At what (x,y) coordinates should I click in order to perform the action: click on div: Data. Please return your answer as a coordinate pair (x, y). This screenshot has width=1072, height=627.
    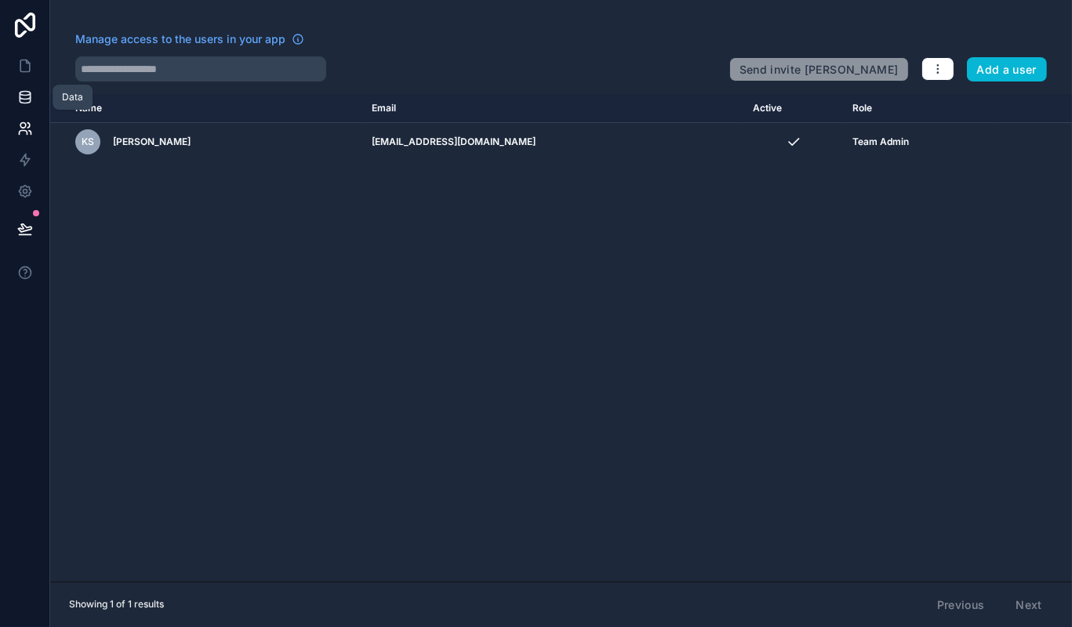
    Looking at the image, I should click on (72, 97).